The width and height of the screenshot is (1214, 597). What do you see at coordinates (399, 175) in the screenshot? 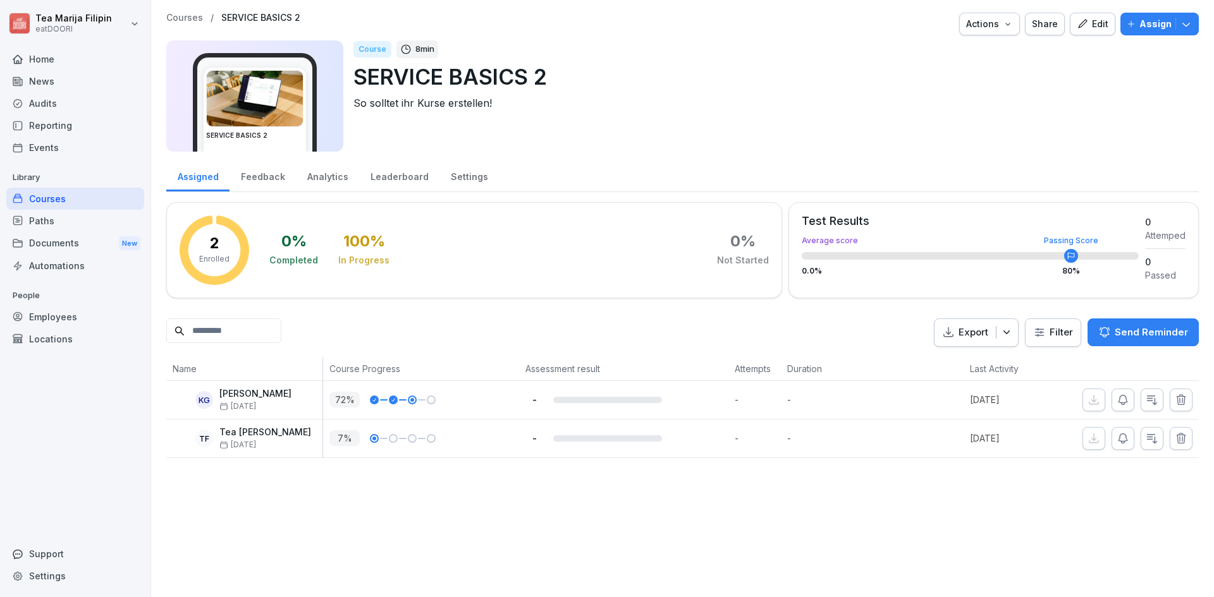
I see `a: Leaderboard` at bounding box center [399, 175].